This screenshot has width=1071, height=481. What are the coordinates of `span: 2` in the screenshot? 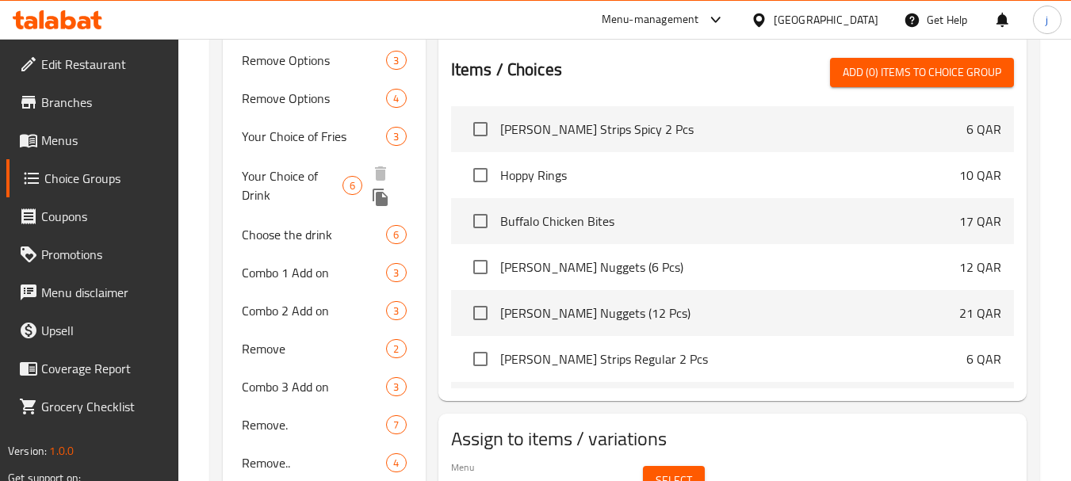 It's located at (395, 349).